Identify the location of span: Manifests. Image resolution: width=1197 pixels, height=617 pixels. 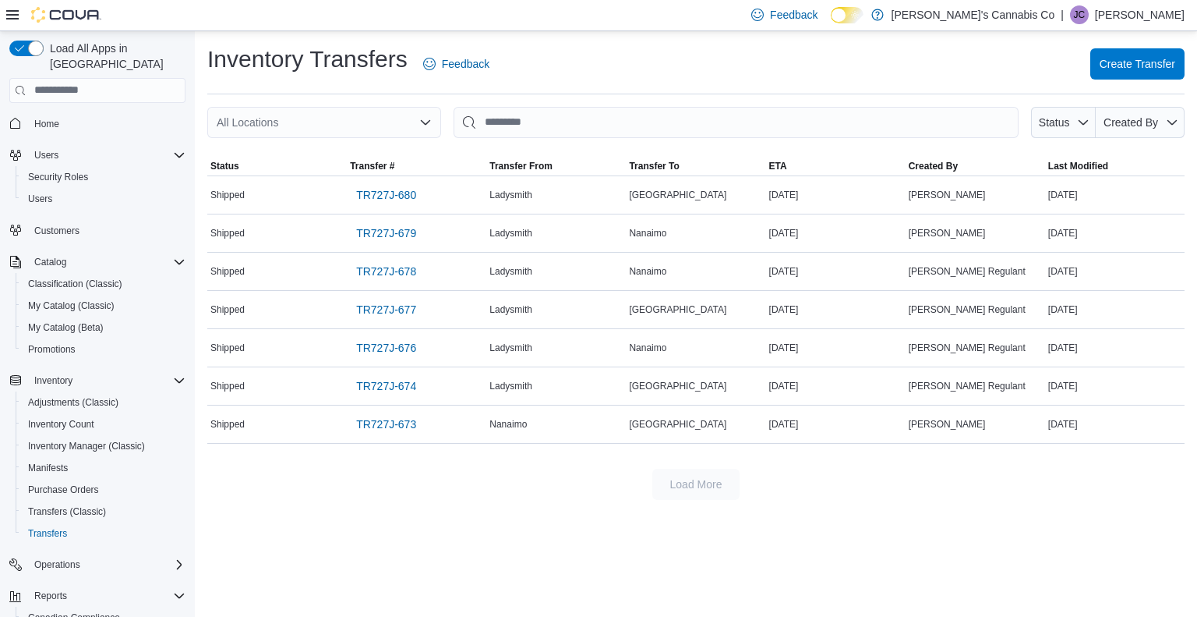
(48, 468).